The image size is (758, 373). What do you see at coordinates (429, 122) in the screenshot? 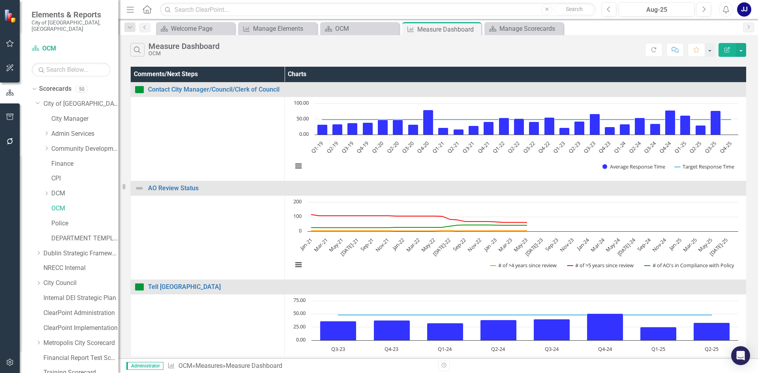
I see `path: Q4-20, 79.12. Average Response Time.` at bounding box center [429, 122].